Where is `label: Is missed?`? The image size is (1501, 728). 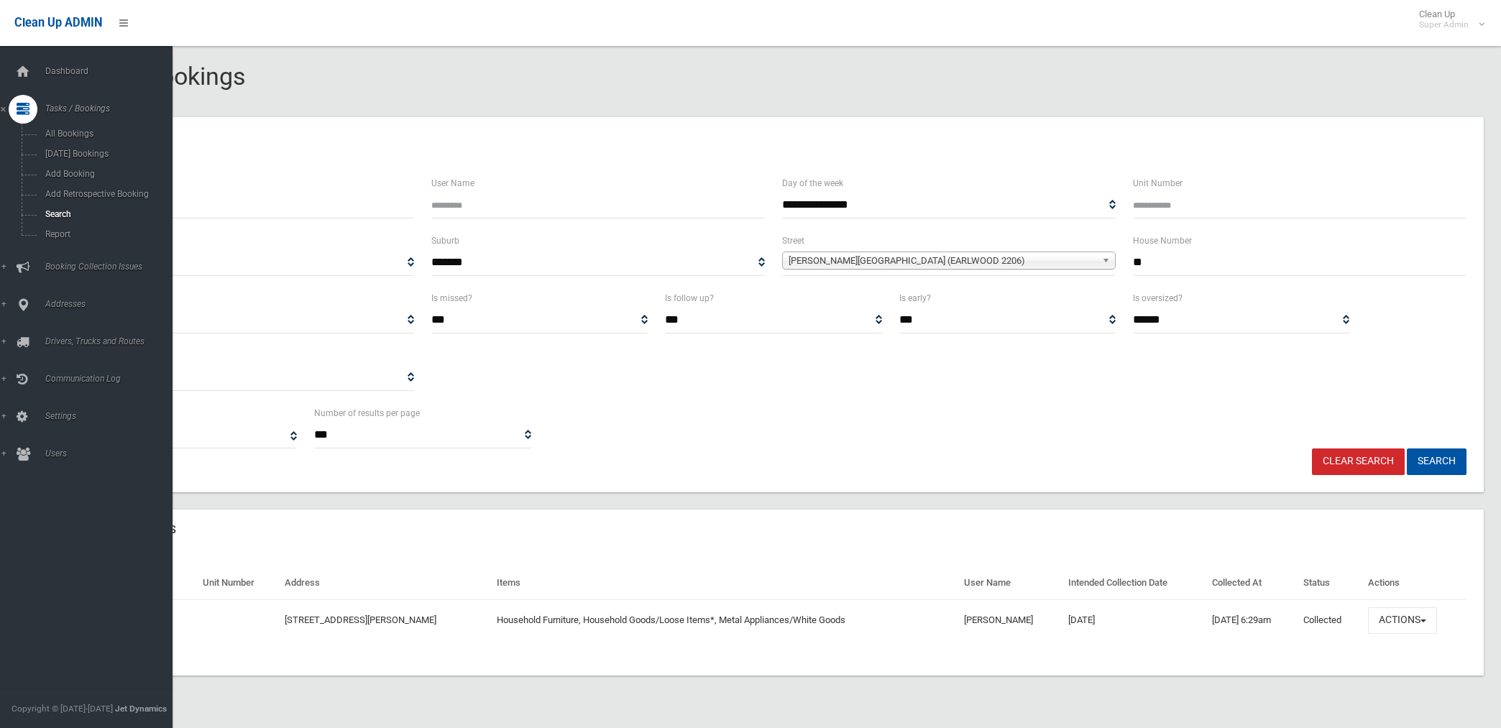 label: Is missed? is located at coordinates (451, 298).